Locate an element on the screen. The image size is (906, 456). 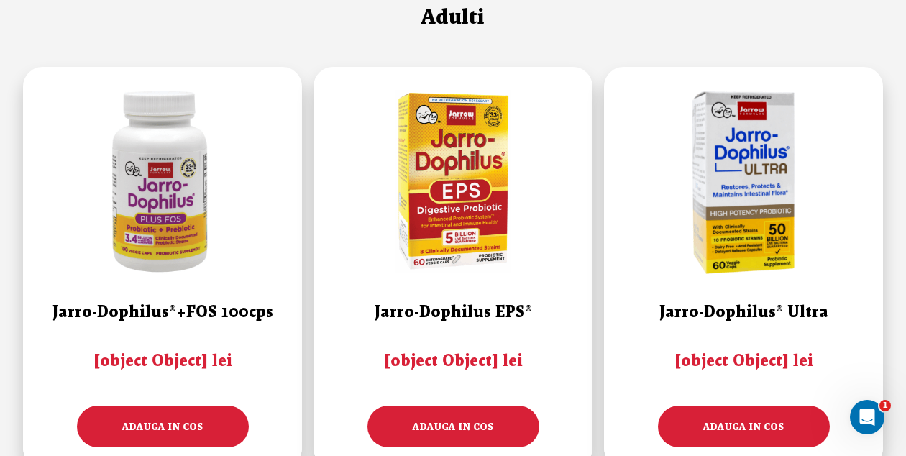
div: Jarro-Dophilus® Ultra is located at coordinates (743, 323).